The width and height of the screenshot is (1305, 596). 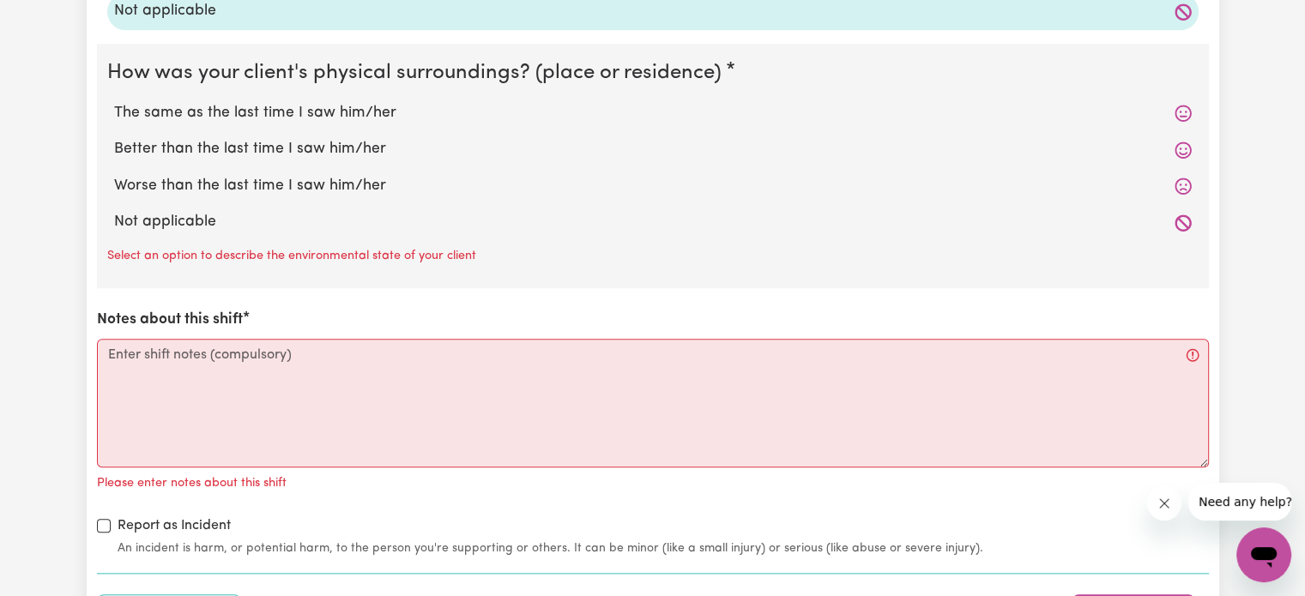 I want to click on label: The same as the last time I saw him/her, so click(x=653, y=113).